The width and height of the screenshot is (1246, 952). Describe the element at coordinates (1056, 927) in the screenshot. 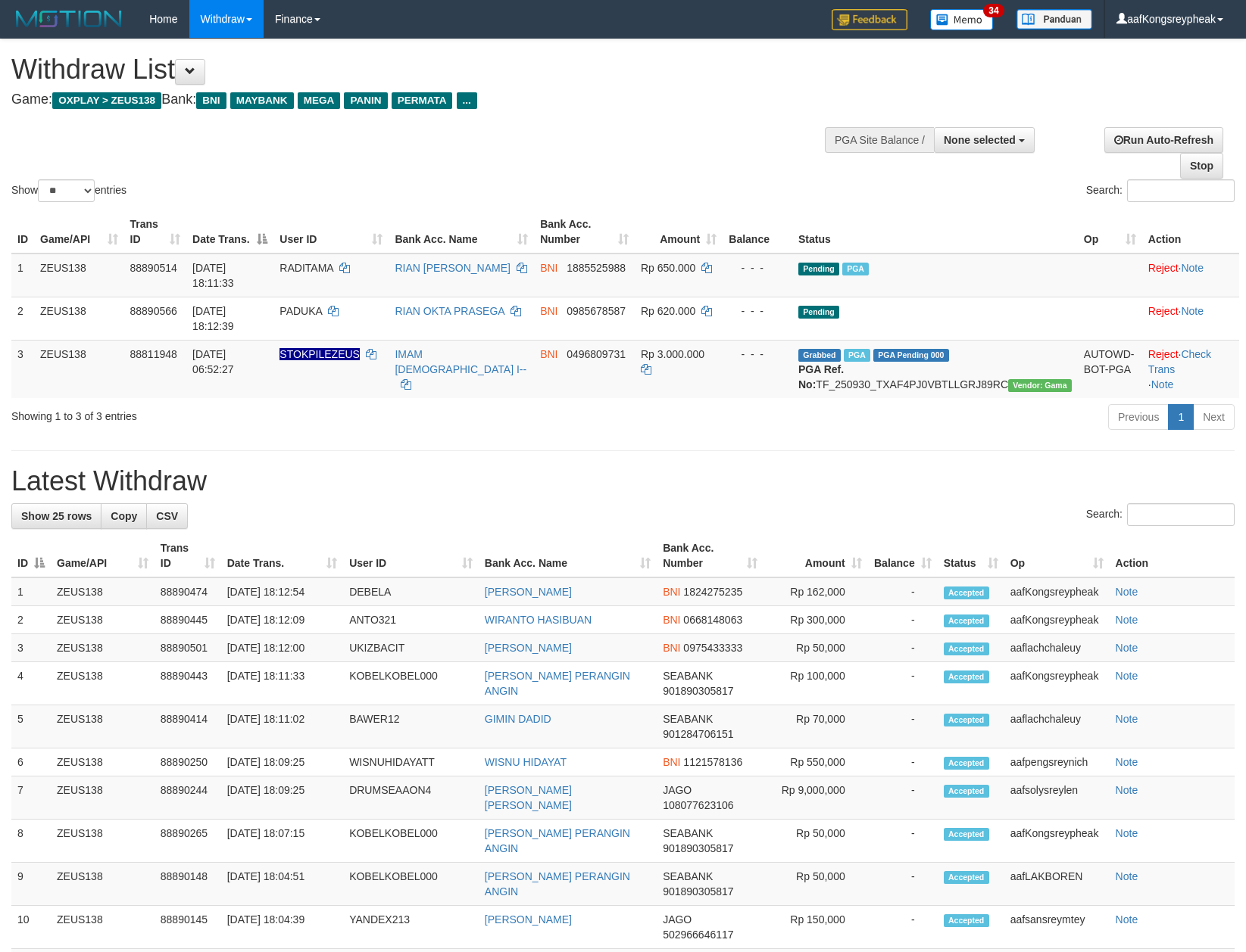

I see `td: aafsansreymtey` at that location.